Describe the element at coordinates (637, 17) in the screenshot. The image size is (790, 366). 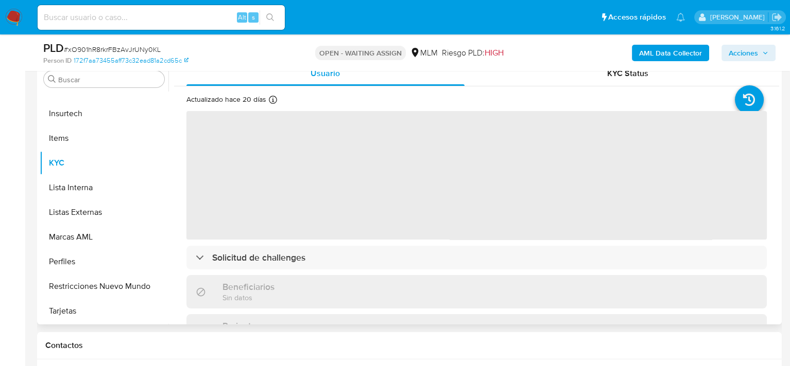
I see `span: Accesos rápidos` at that location.